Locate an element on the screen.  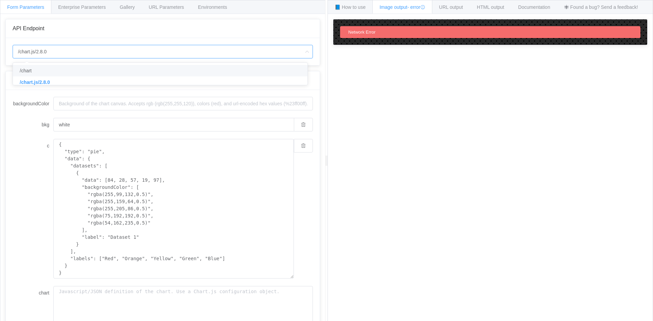
label: bkg is located at coordinates (33, 125).